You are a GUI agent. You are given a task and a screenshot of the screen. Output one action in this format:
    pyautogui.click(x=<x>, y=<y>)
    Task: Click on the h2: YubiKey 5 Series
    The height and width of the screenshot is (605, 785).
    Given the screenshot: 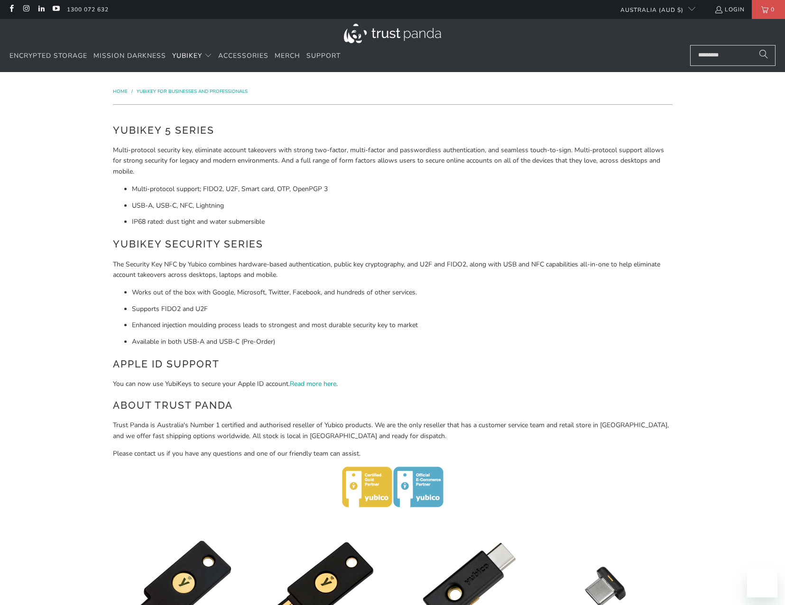 What is the action you would take?
    pyautogui.click(x=393, y=130)
    